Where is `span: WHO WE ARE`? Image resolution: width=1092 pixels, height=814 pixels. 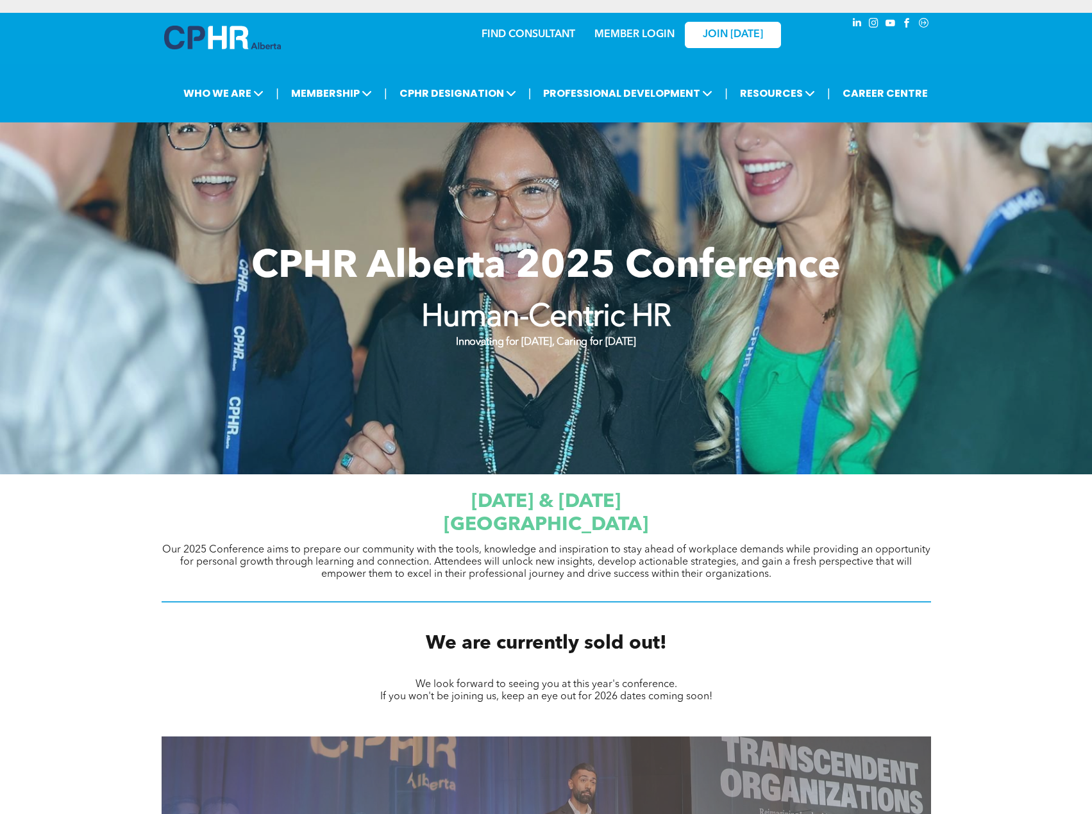 span: WHO WE ARE is located at coordinates (223, 93).